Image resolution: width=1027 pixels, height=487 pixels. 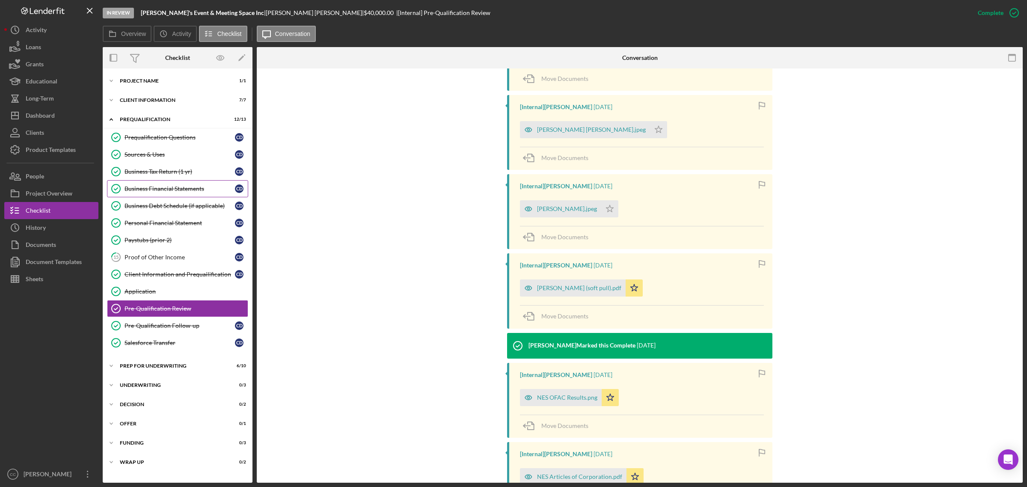 What do you see at coordinates (172, 366) in the screenshot?
I see `div: Prep for Underwriting` at bounding box center [172, 366].